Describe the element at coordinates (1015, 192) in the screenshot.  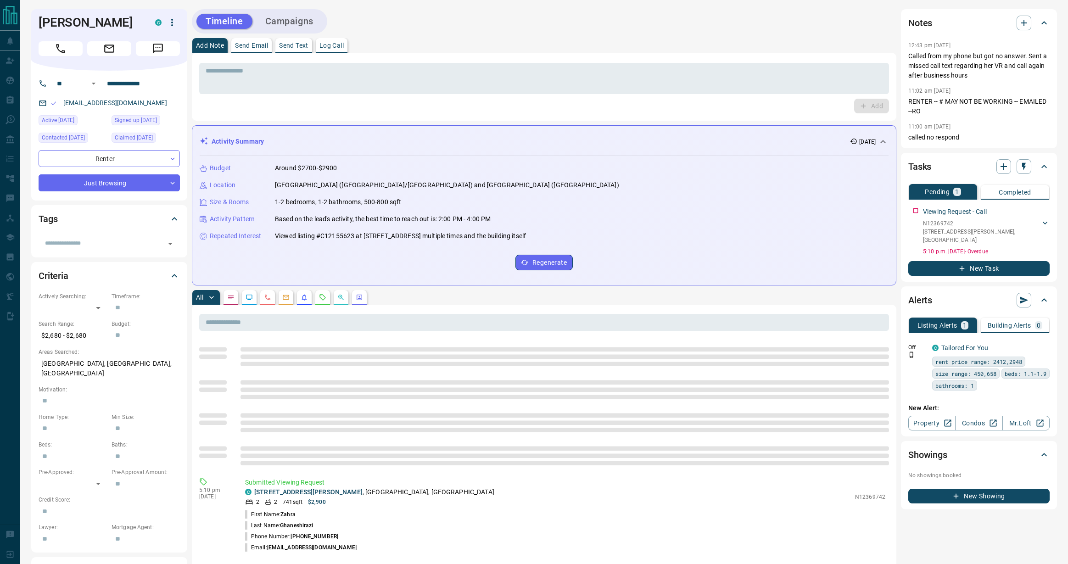
I see `p: Completed` at that location.